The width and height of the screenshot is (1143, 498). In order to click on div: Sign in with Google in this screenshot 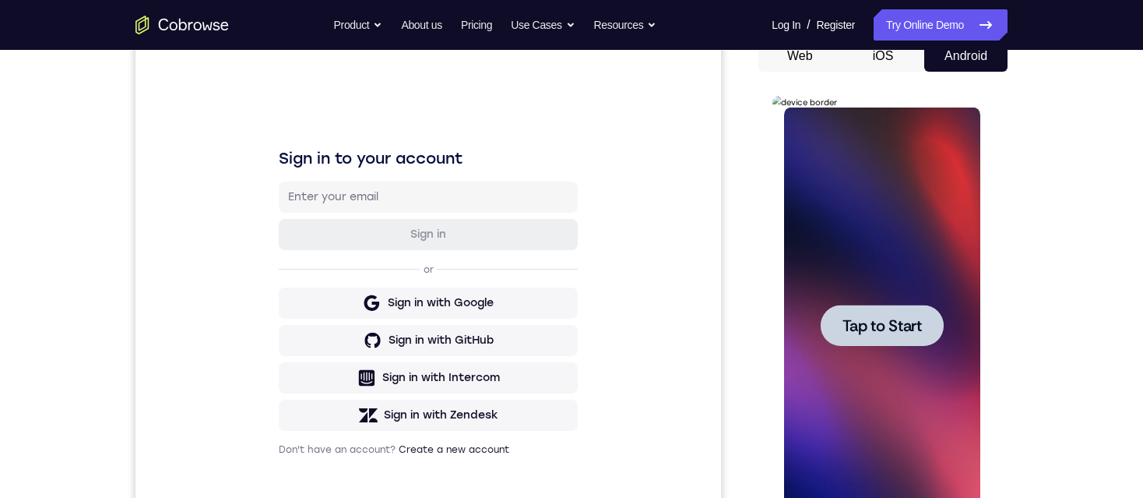, I will do `click(305, 262)`.